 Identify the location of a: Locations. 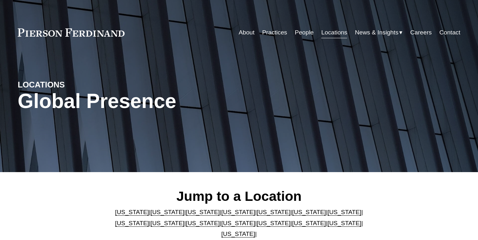
(334, 33).